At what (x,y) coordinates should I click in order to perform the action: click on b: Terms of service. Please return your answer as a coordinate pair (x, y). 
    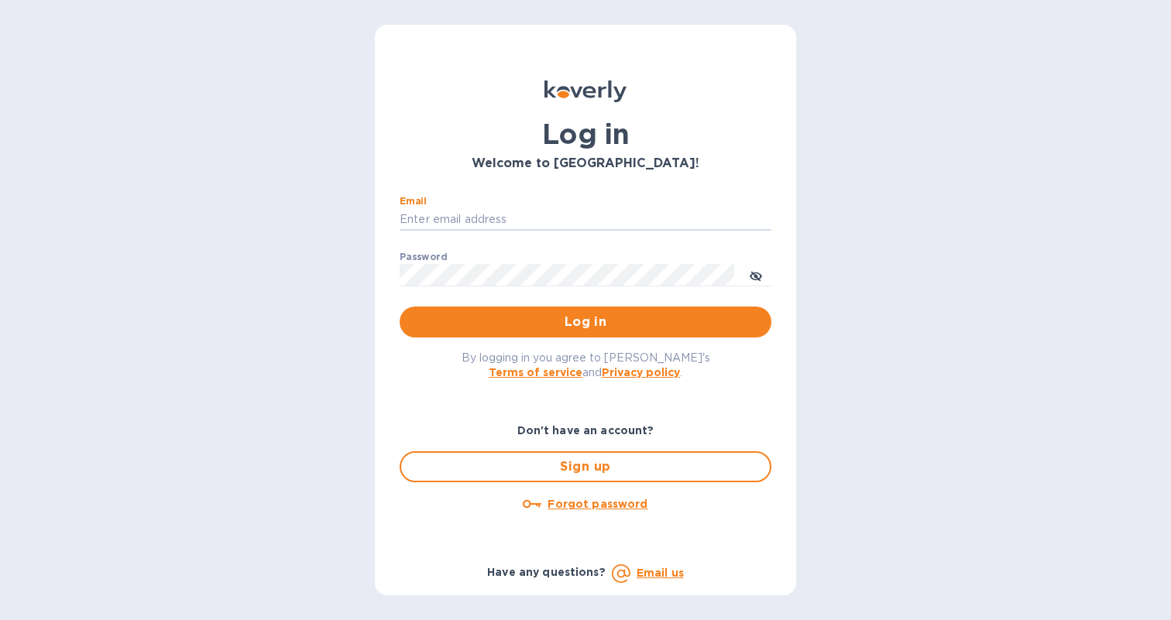
    Looking at the image, I should click on (535, 372).